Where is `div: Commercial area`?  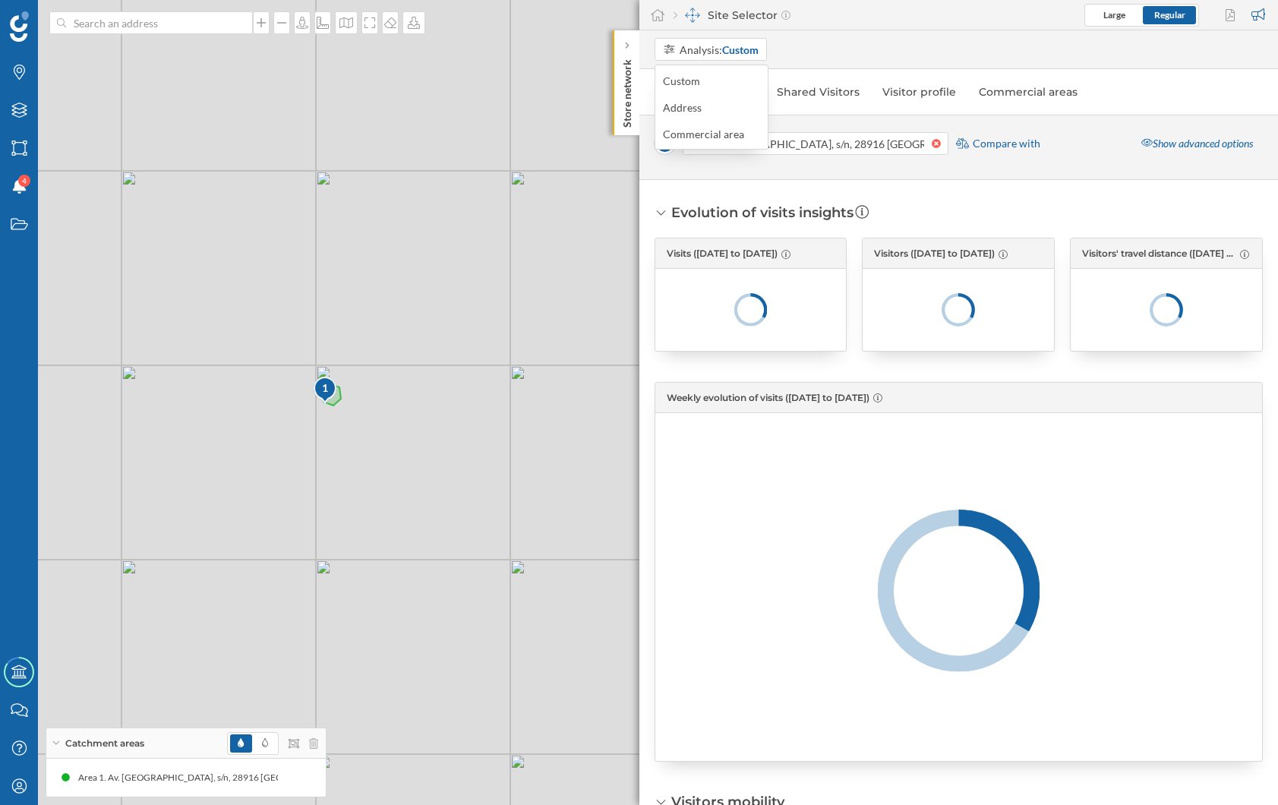
div: Commercial area is located at coordinates (703, 134).